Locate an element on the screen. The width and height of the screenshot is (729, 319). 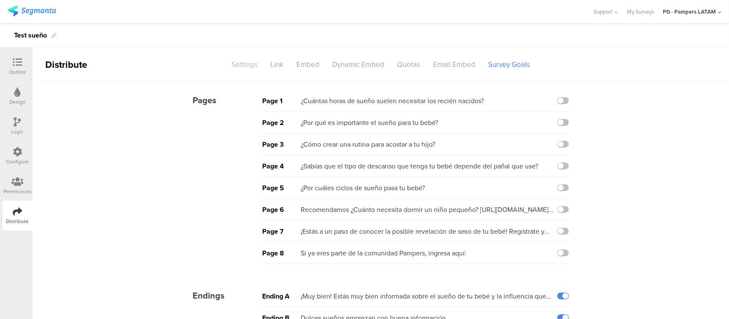
div: Page 1 is located at coordinates (281, 101).